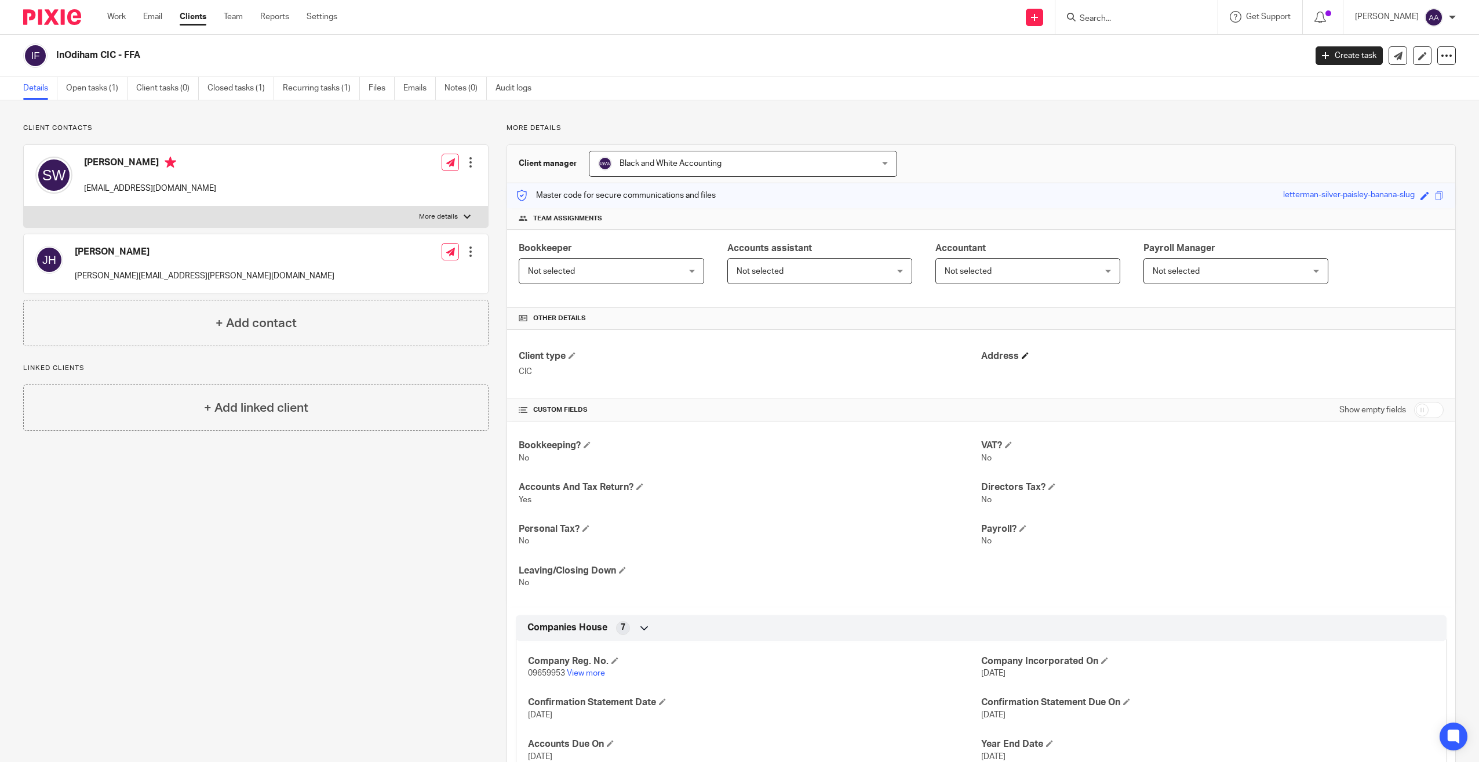 The width and height of the screenshot is (1479, 762). Describe the element at coordinates (465, 88) in the screenshot. I see `a: Notes (0)` at that location.